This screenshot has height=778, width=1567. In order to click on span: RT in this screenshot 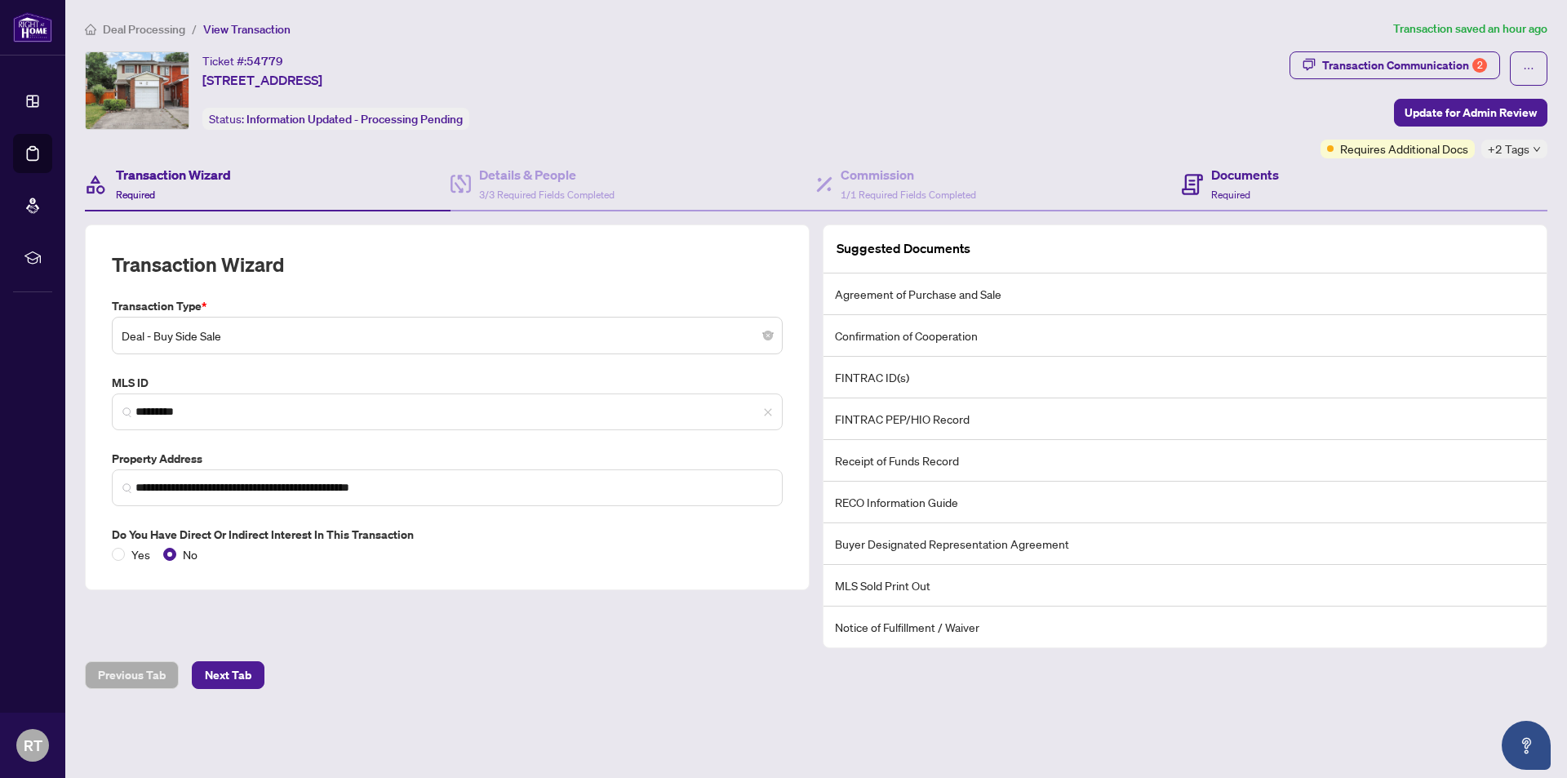, I will do `click(33, 745)`.